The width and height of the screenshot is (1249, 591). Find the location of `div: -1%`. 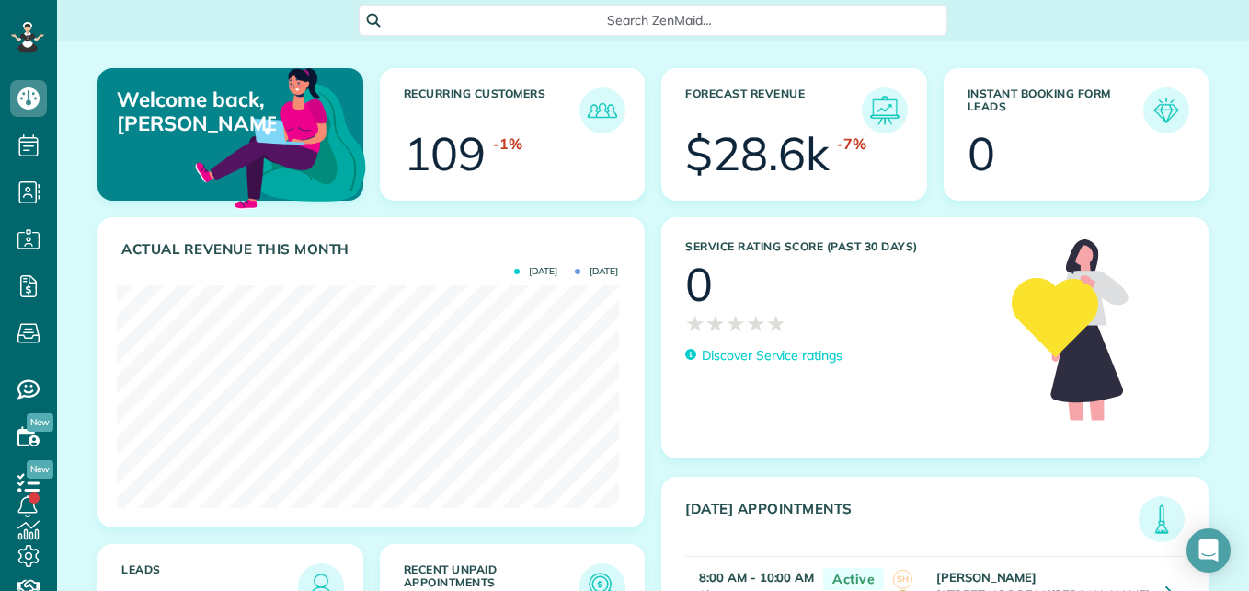

div: -1% is located at coordinates (508, 143).